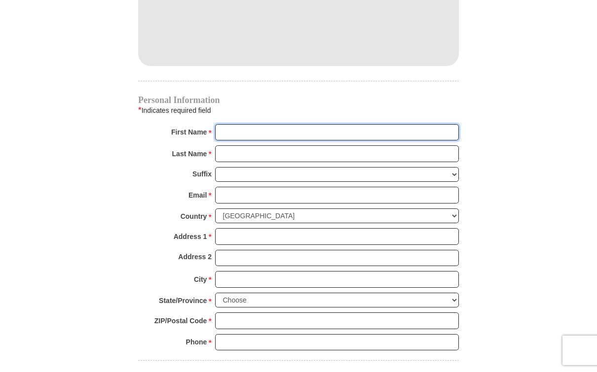 The width and height of the screenshot is (597, 372). What do you see at coordinates (298, 110) in the screenshot?
I see `div: Indicates required field` at bounding box center [298, 110].